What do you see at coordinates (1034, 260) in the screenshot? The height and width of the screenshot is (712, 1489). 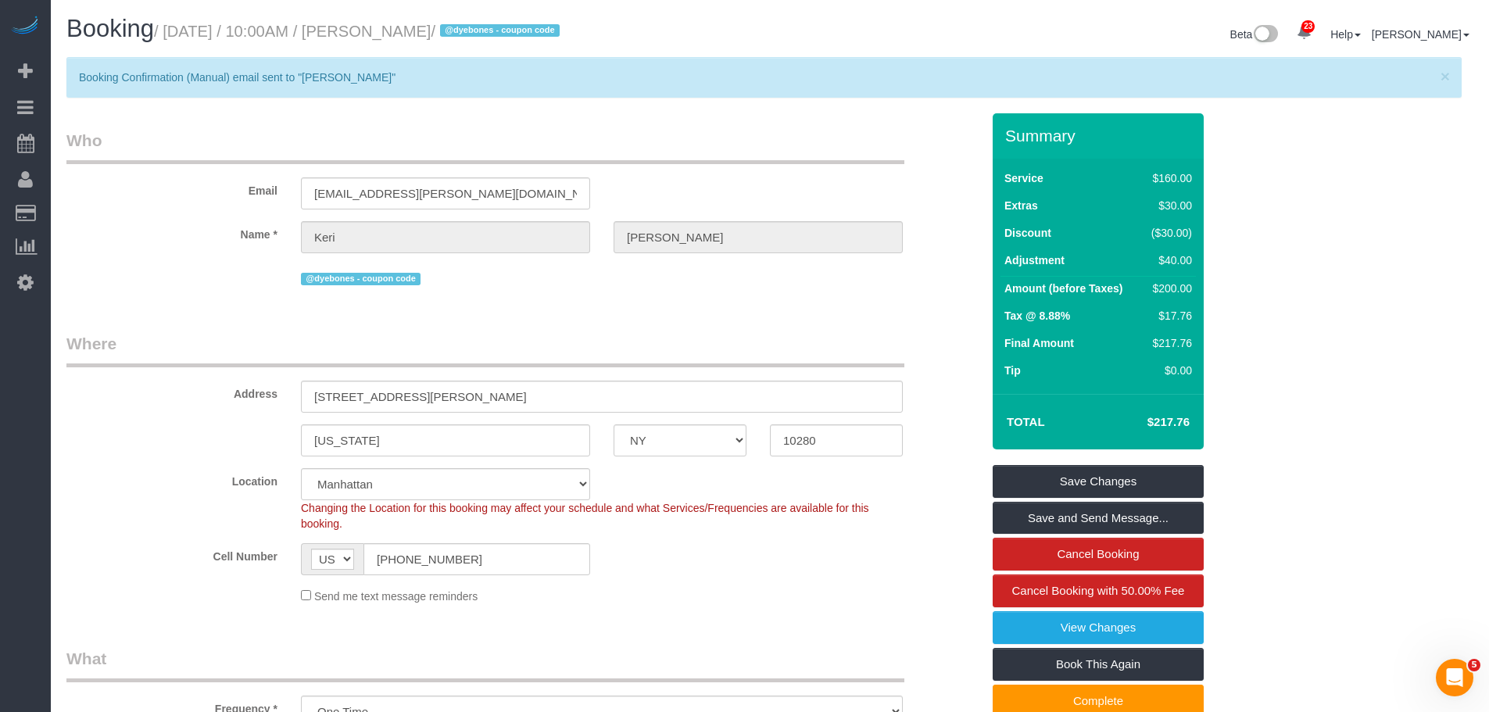 I see `label: Adjustment` at bounding box center [1034, 260].